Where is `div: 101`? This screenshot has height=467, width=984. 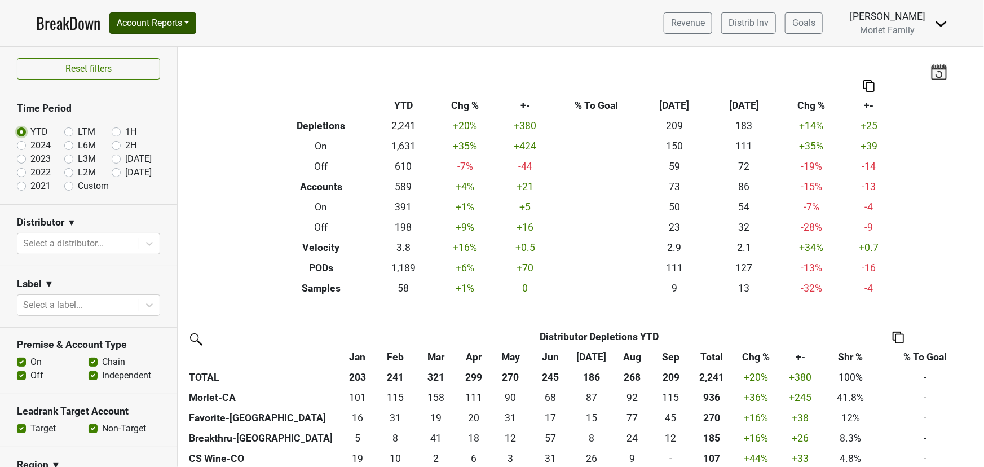 div: 101 is located at coordinates (357, 398).